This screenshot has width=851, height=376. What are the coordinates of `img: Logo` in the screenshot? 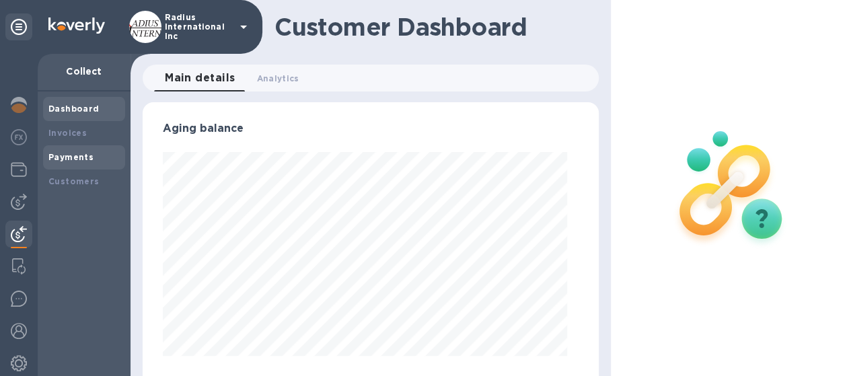 It's located at (77, 26).